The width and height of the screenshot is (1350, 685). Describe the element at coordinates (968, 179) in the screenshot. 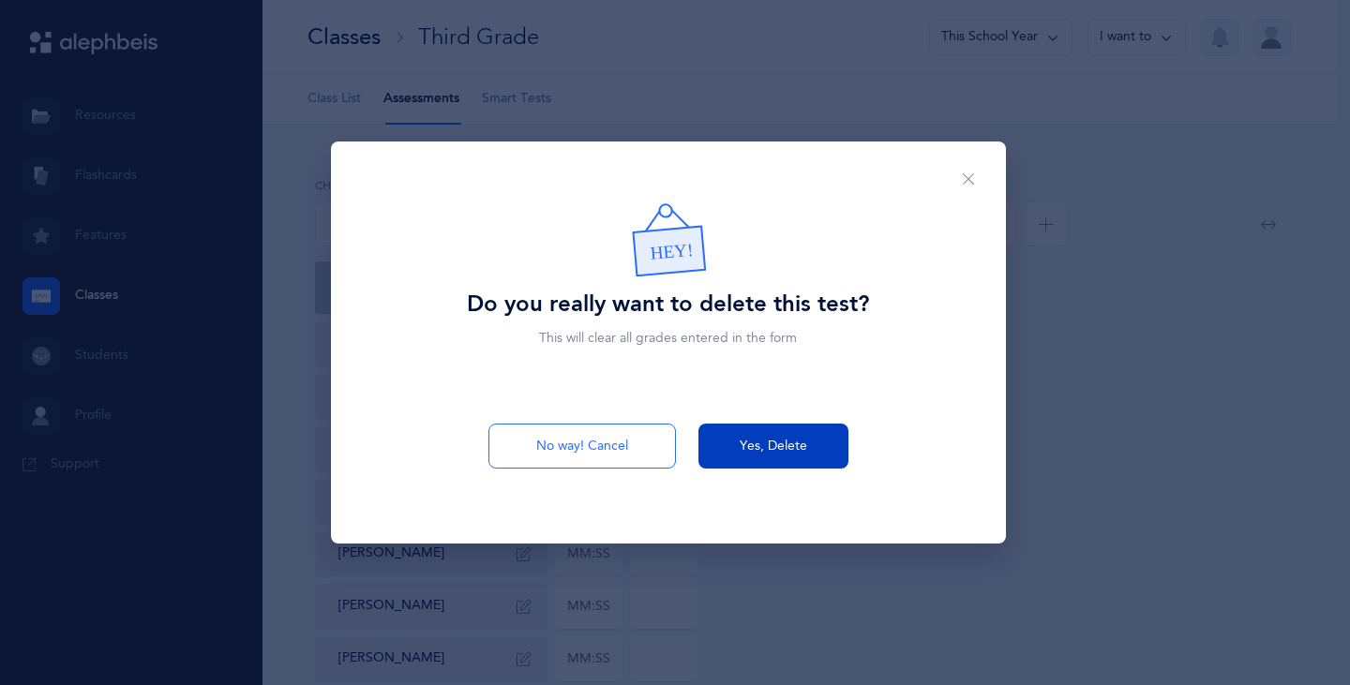

I see `button: Close` at that location.